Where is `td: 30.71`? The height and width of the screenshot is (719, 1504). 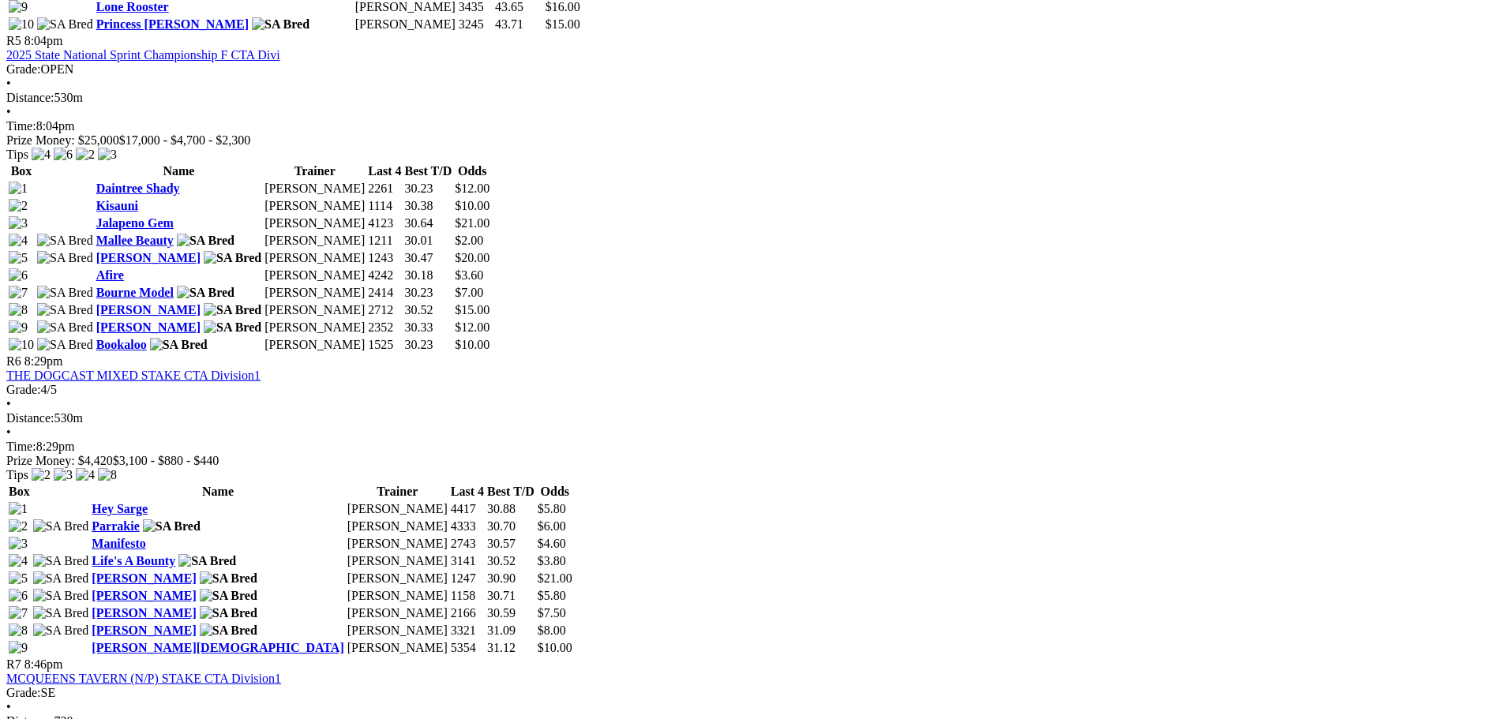
td: 30.71 is located at coordinates (511, 596).